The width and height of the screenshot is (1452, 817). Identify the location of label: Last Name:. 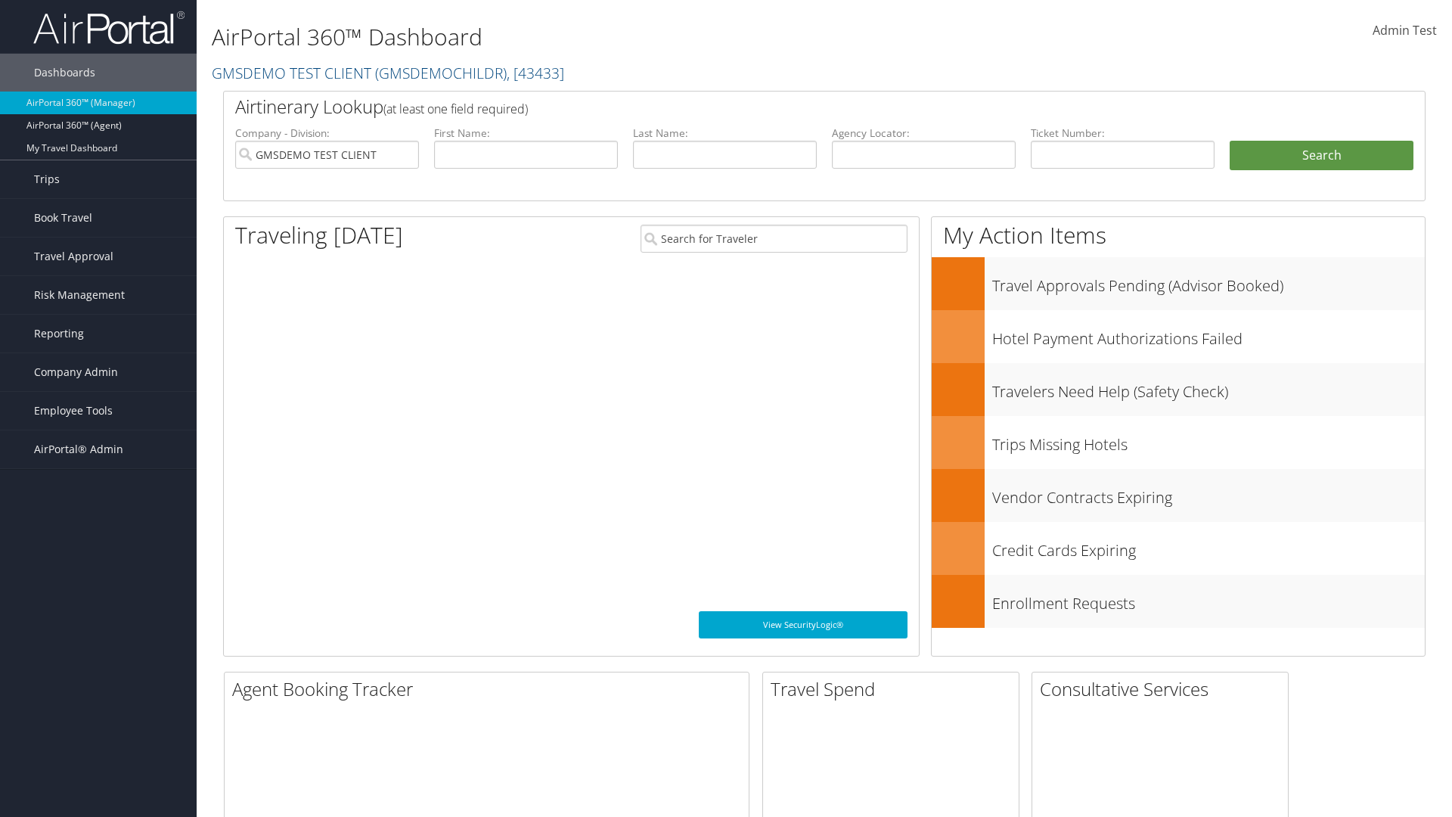
(725, 133).